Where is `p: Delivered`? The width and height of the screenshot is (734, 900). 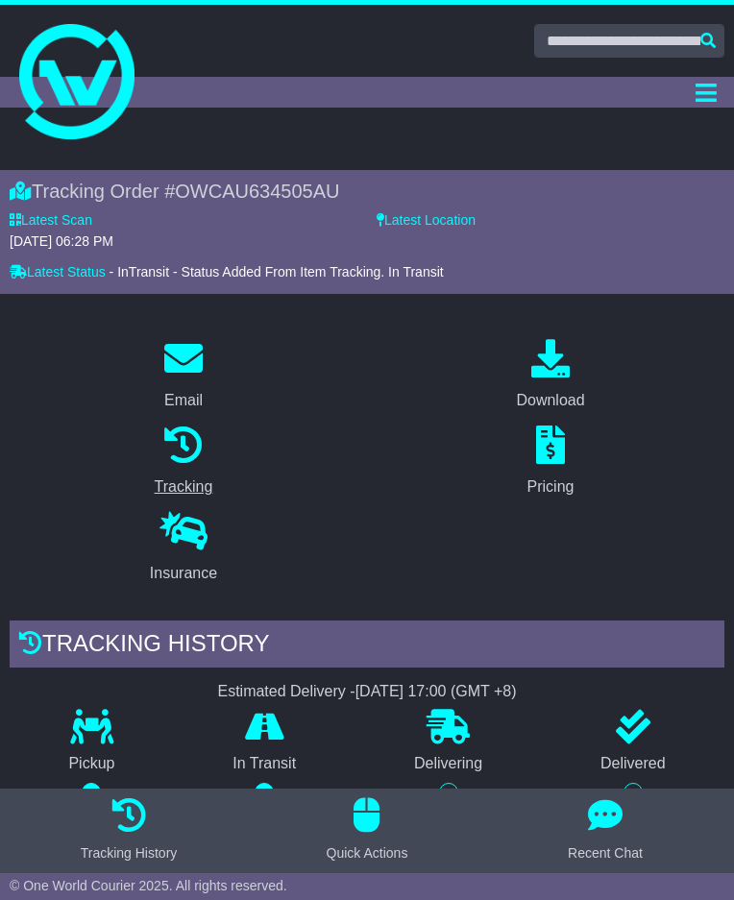 p: Delivered is located at coordinates (633, 762).